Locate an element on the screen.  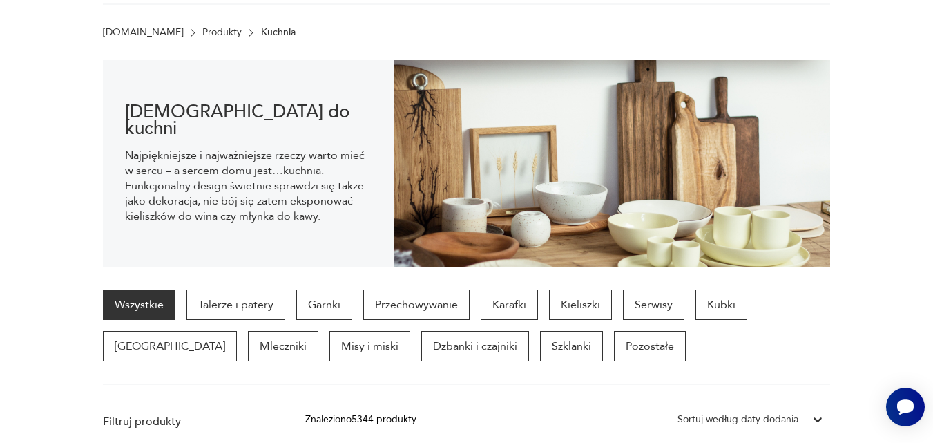
p: Mleczniki is located at coordinates (283, 346).